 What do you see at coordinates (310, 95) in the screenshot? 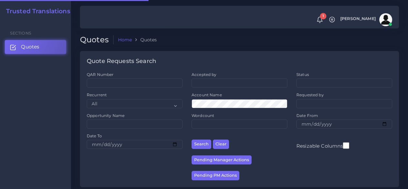
I see `label: Requested by` at bounding box center [310, 95].